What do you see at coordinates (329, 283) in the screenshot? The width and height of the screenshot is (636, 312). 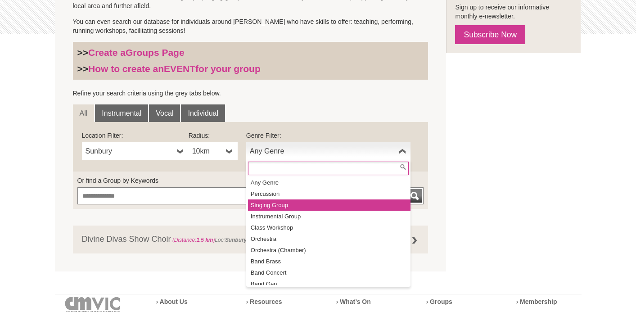 I see `li: Band Gen` at bounding box center [329, 283].